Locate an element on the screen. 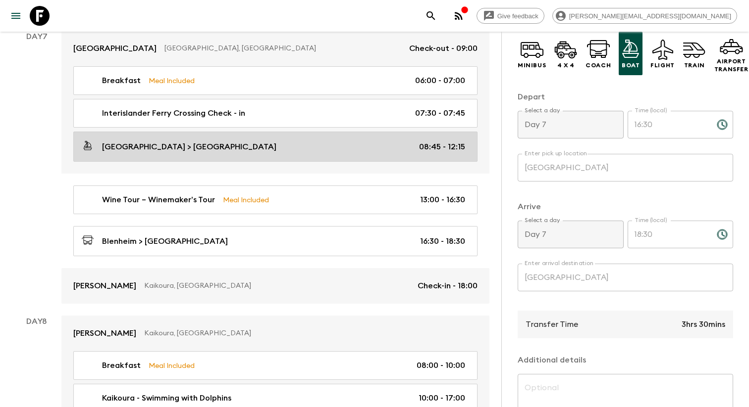 The width and height of the screenshot is (749, 407). span: Give feedback is located at coordinates (517, 16).